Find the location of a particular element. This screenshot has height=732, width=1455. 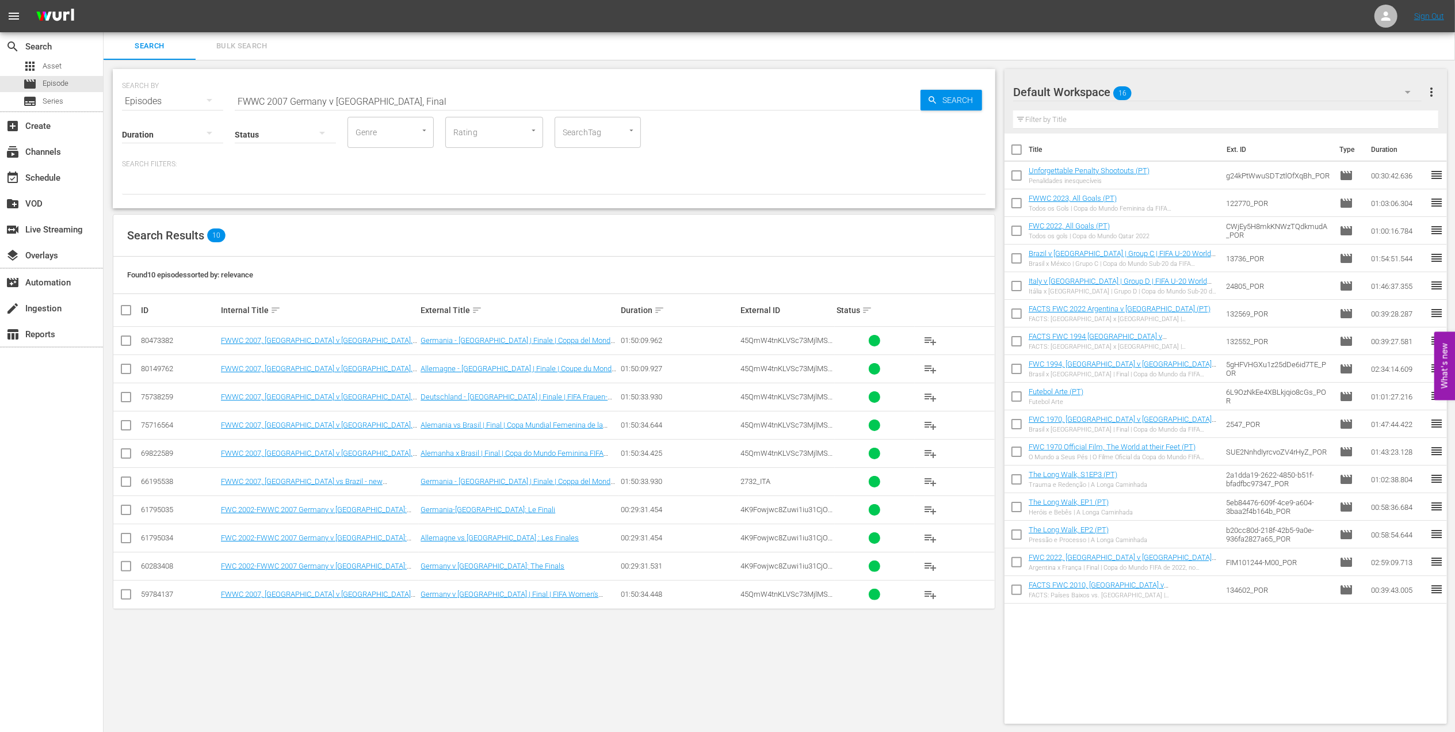

td: 01:47:44.422 is located at coordinates (1398, 424).